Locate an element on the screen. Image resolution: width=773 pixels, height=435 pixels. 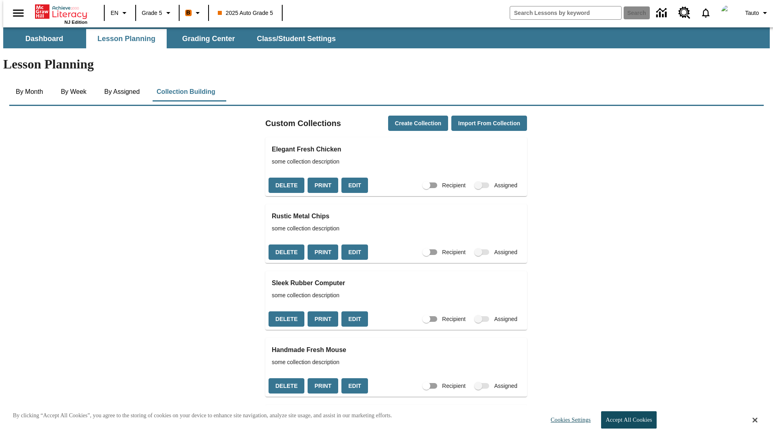
button: Profile/Settings is located at coordinates (757, 13).